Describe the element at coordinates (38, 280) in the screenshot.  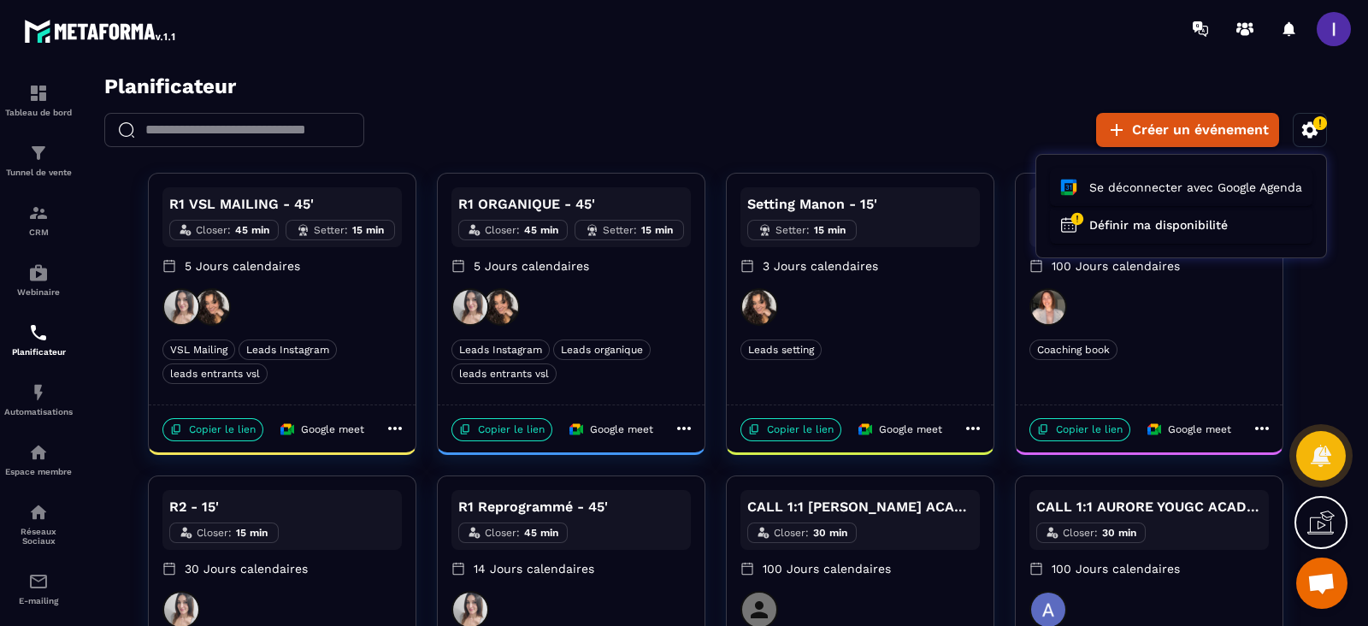
I see `a: automationsautomationsWebinaire` at that location.